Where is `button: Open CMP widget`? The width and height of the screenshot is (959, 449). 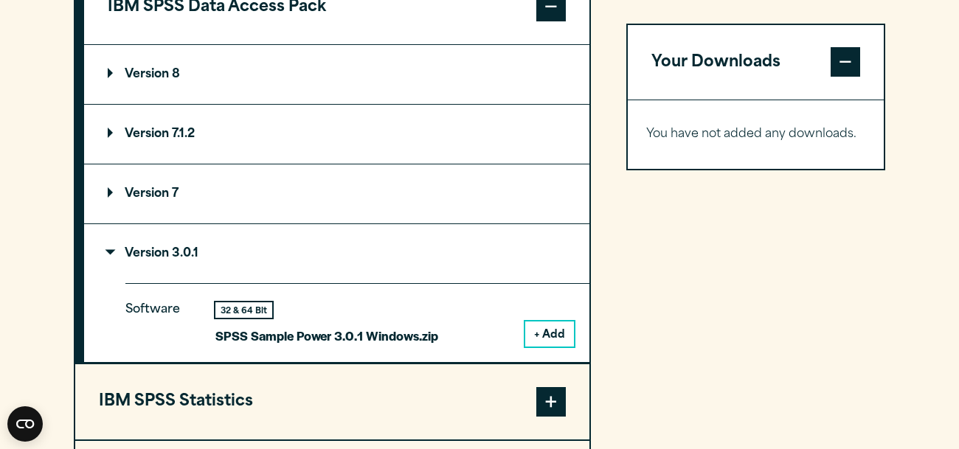 button: Open CMP widget is located at coordinates (25, 424).